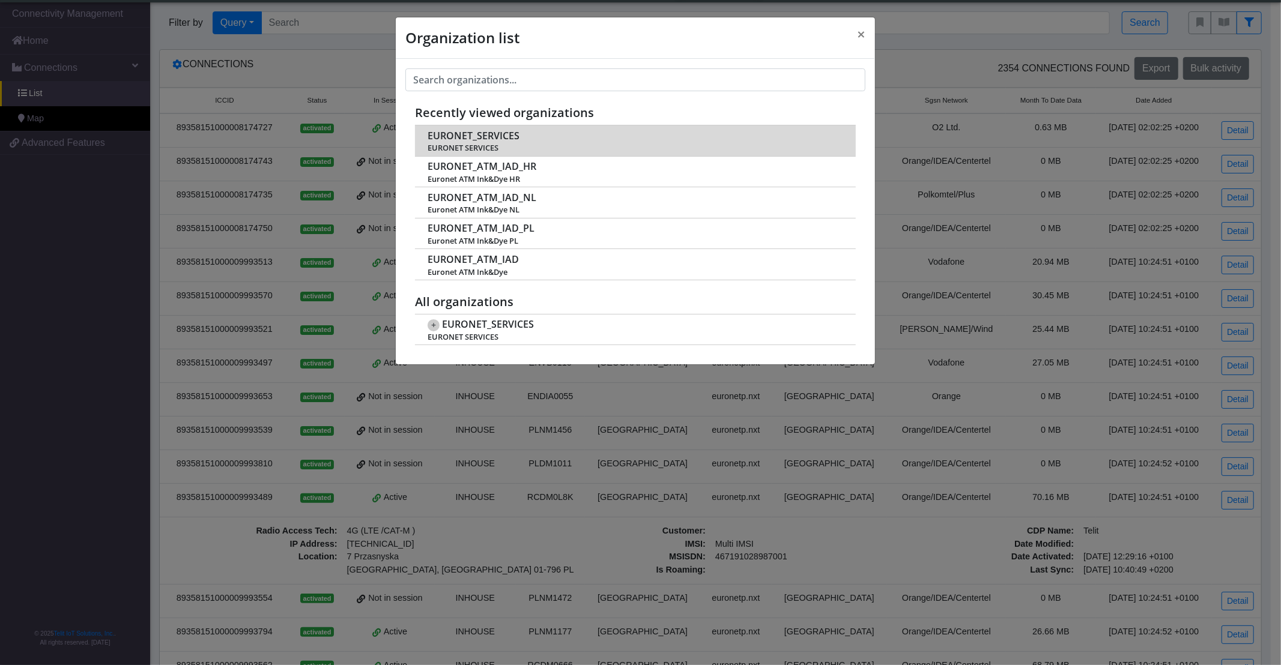 This screenshot has width=1281, height=665. What do you see at coordinates (462, 38) in the screenshot?
I see `h4: Organization list` at bounding box center [462, 38].